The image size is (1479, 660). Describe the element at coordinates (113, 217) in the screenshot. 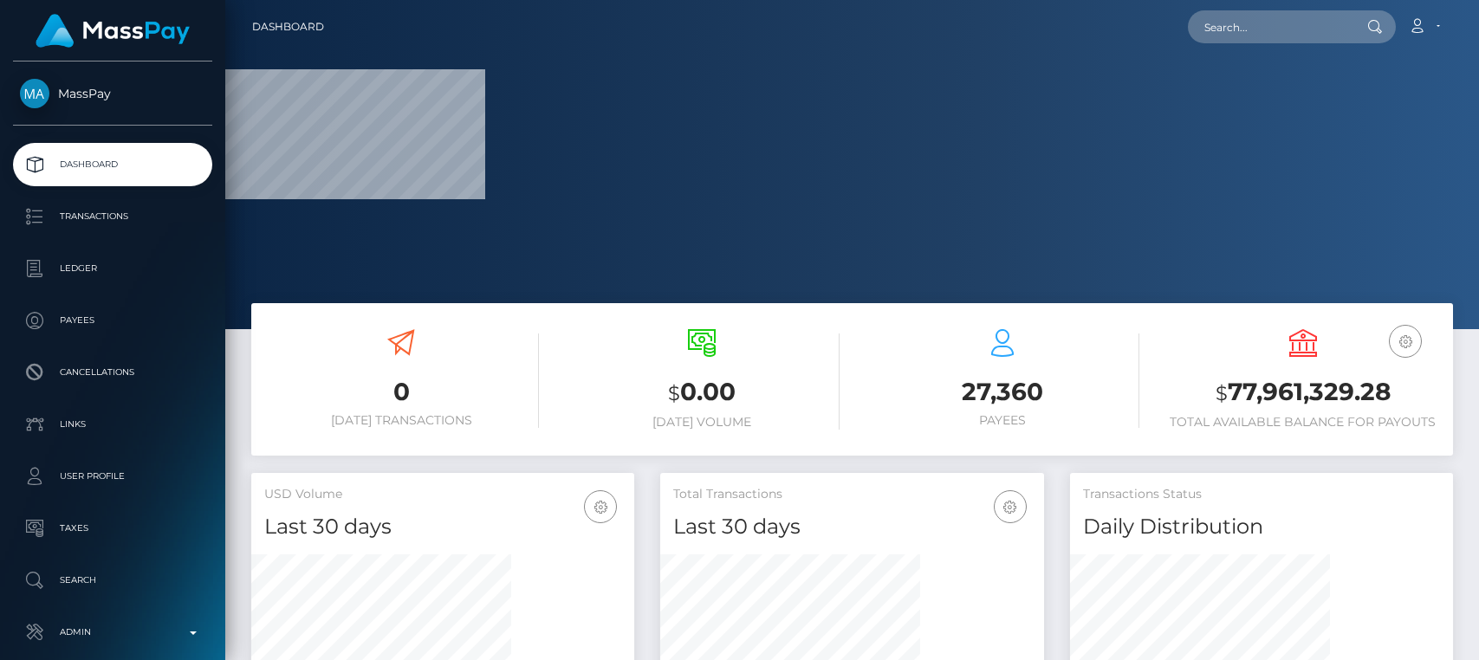

I see `a: Transactions` at that location.